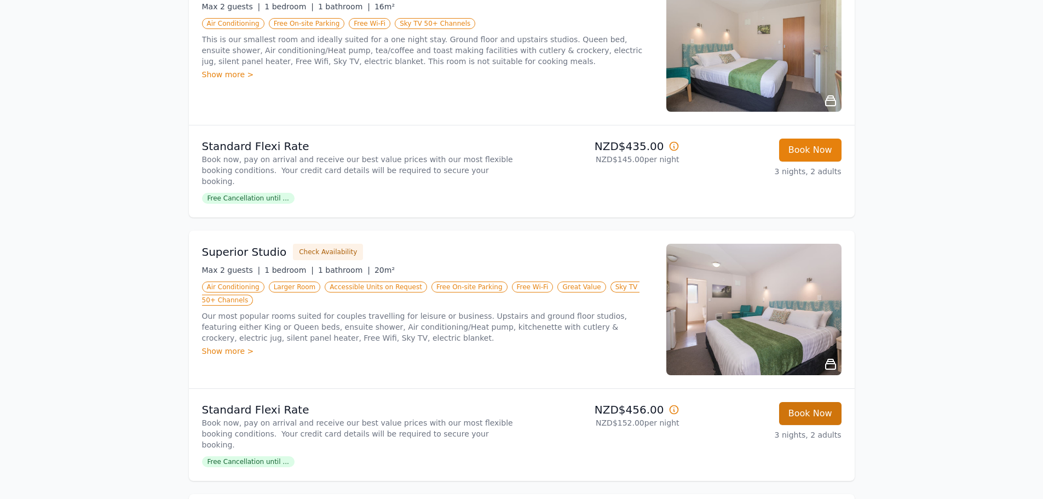 The image size is (1043, 499). I want to click on p: NZD$456.00, so click(603, 410).